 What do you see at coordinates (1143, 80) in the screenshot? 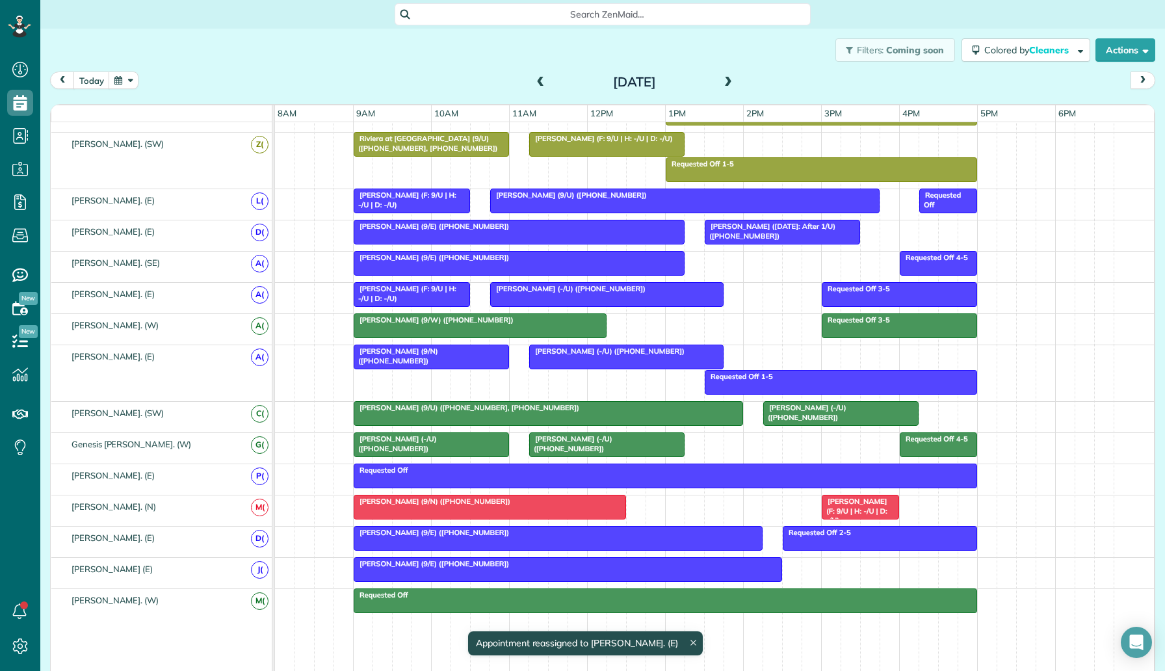
I see `button: next` at bounding box center [1143, 80].